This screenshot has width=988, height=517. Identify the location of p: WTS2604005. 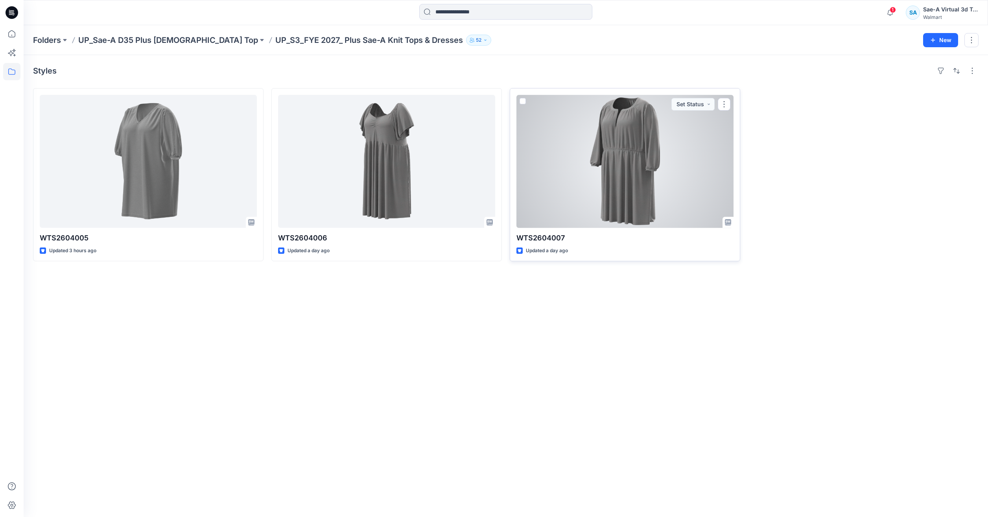
(148, 238).